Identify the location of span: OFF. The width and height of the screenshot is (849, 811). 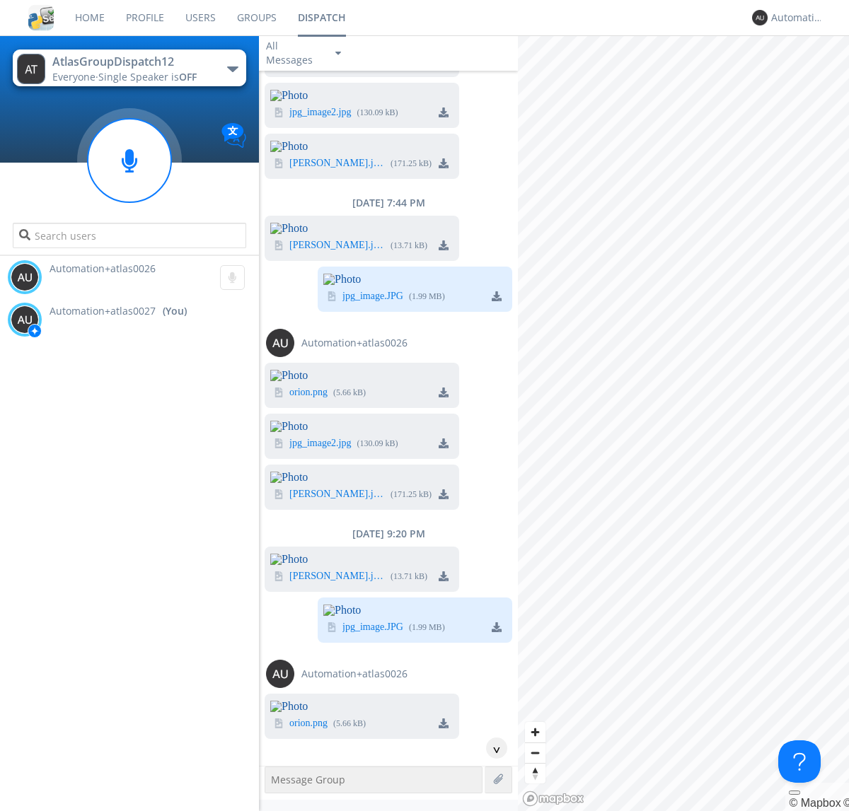
(187, 76).